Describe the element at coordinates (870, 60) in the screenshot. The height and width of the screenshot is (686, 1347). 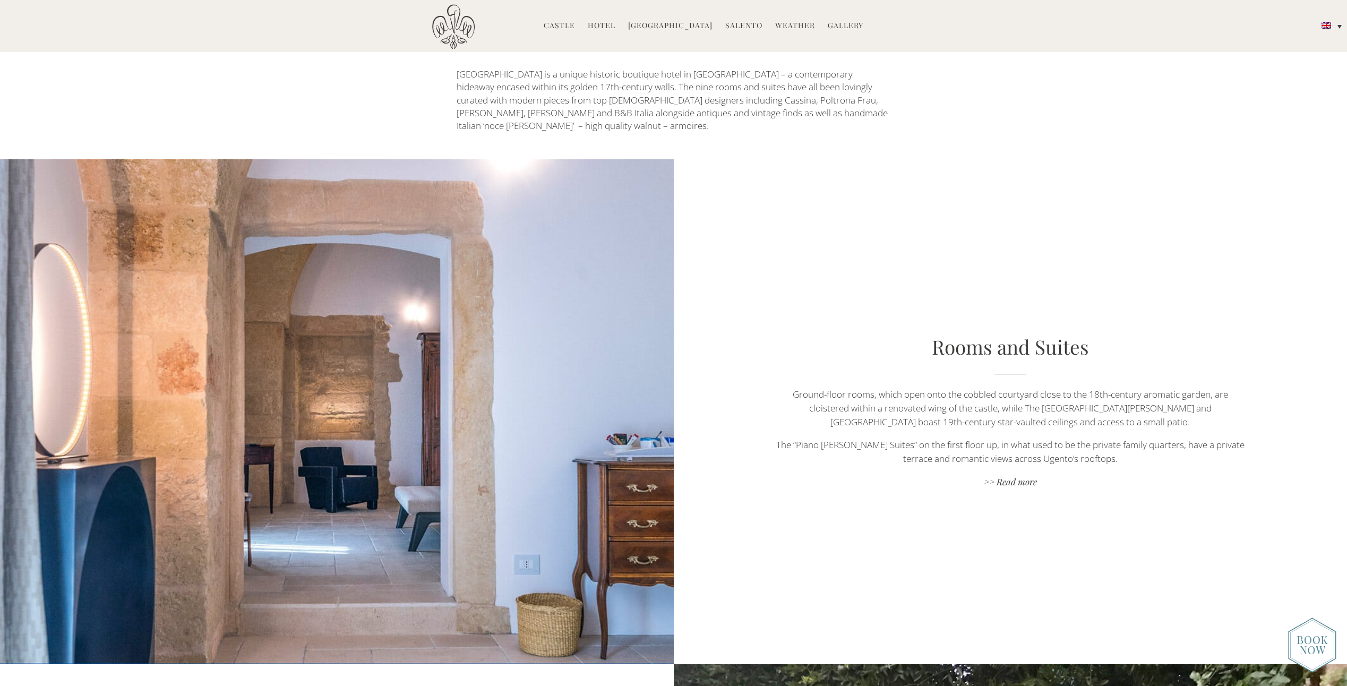
I see `a: Press` at that location.